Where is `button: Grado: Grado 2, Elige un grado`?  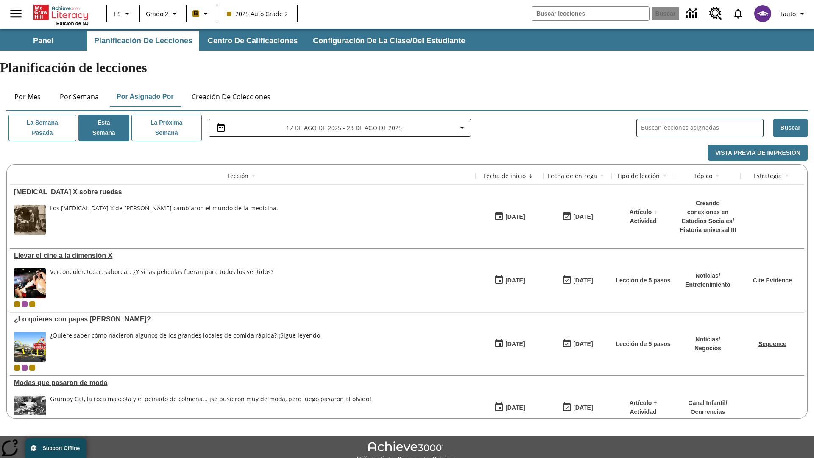
button: Grado: Grado 2, Elige un grado is located at coordinates (163, 14).